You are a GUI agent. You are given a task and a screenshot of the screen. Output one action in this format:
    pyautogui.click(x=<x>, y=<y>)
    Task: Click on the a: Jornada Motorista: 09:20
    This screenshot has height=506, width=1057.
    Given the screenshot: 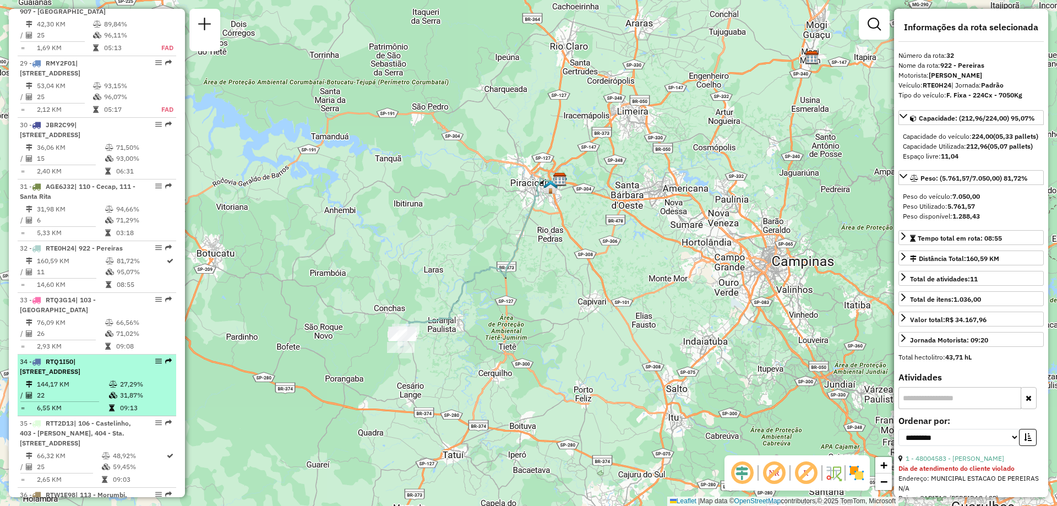 What is the action you would take?
    pyautogui.click(x=971, y=339)
    